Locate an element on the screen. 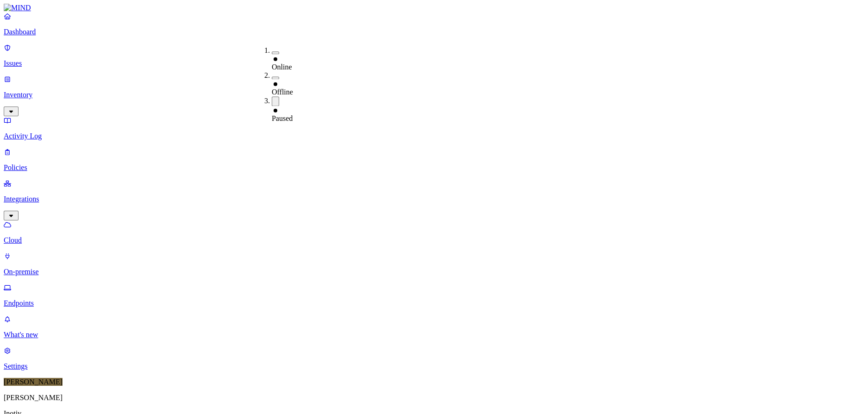  a: Policies is located at coordinates (431, 160).